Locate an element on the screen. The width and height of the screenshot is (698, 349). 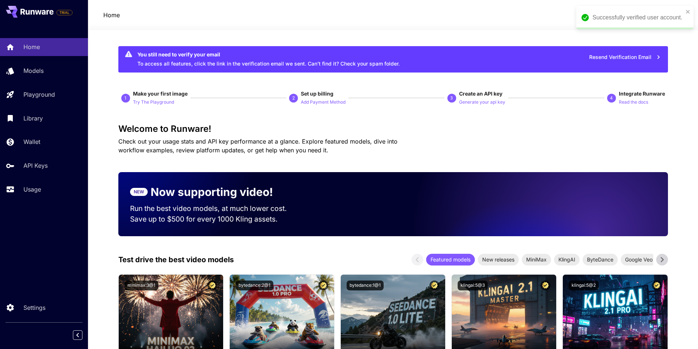
button: bytedance:1@1 is located at coordinates (365, 285).